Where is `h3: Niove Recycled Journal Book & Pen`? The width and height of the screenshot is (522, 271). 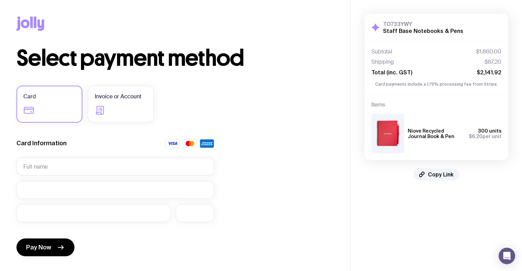
h3: Niove Recycled Journal Book & Pen is located at coordinates (435, 134).